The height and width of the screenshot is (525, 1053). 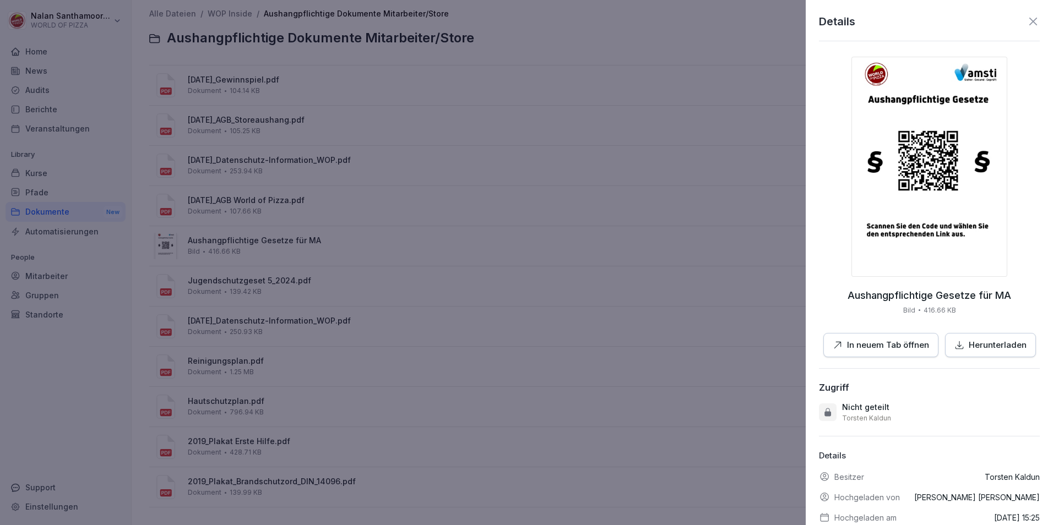 I want to click on p: In neuem Tab öffnen, so click(x=888, y=345).